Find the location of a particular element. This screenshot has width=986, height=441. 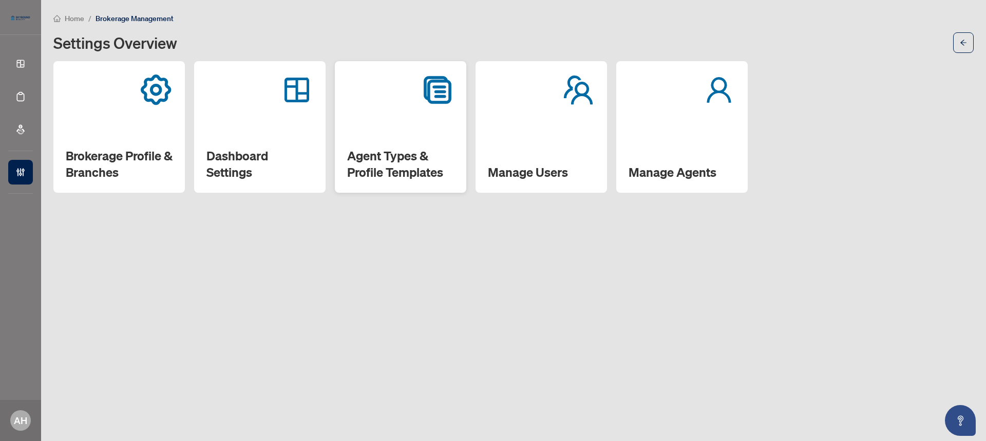

span: arrow-left is located at coordinates (963, 43).